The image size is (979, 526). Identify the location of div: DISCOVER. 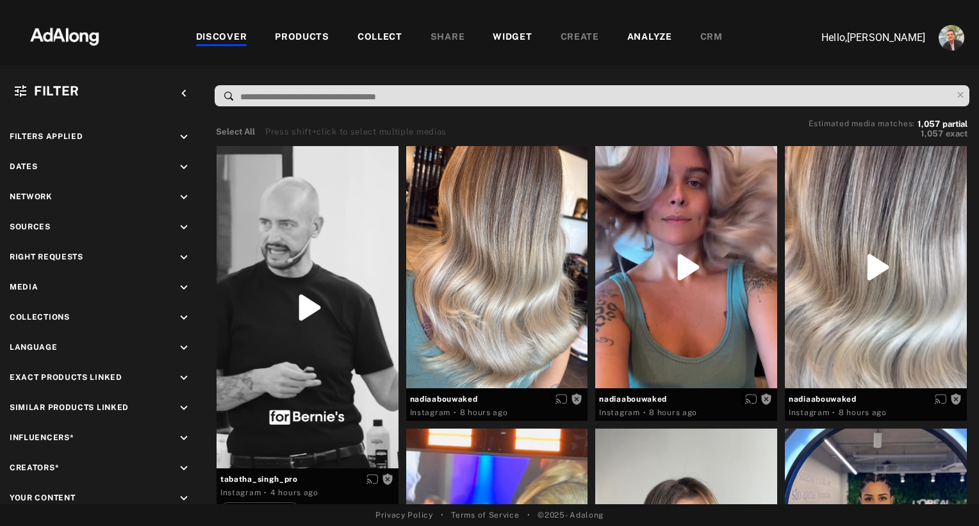
(222, 38).